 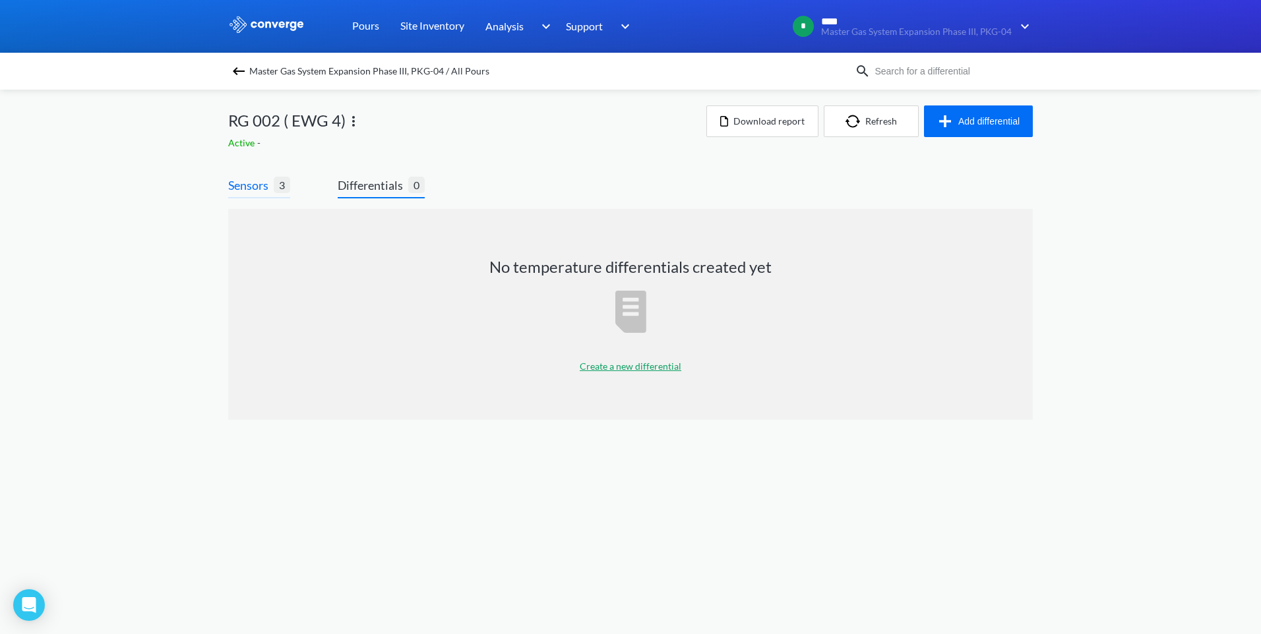 What do you see at coordinates (631, 367) in the screenshot?
I see `p: Create a new differential` at bounding box center [631, 367].